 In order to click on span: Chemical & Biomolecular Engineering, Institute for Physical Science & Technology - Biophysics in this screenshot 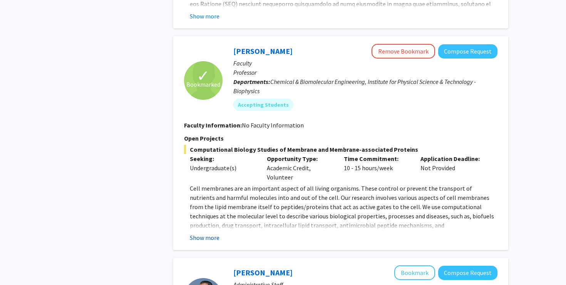, I will do `click(355, 86)`.